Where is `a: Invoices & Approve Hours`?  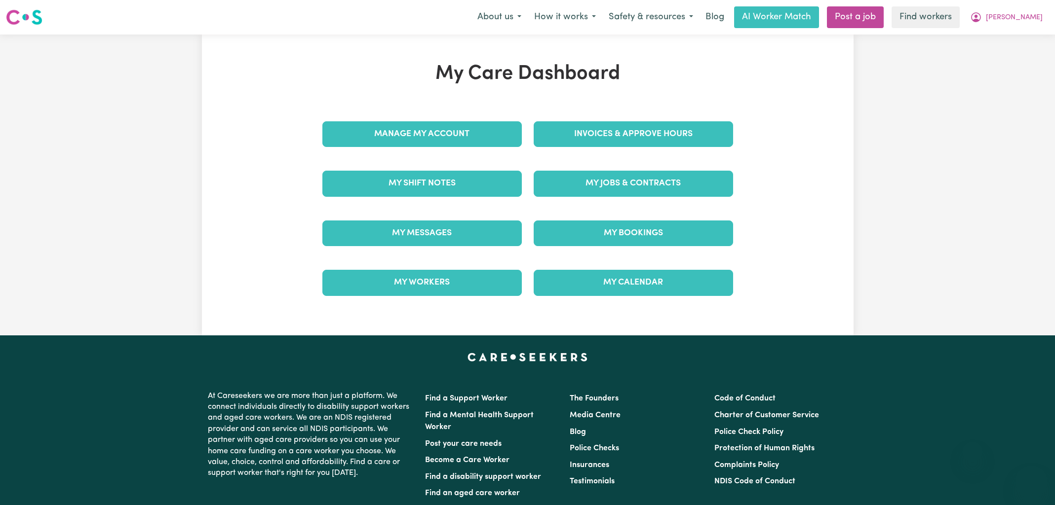 a: Invoices & Approve Hours is located at coordinates (633, 134).